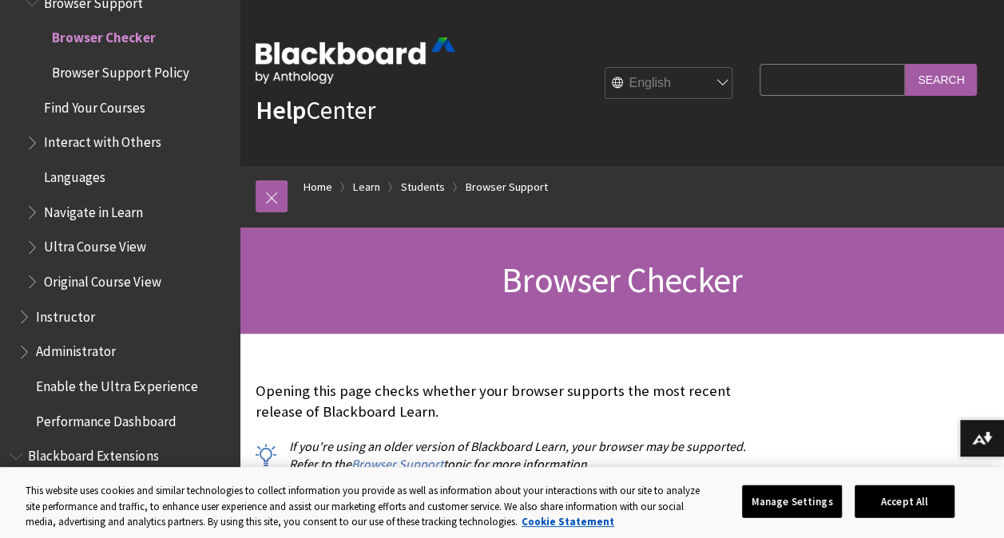 This screenshot has width=1004, height=538. Describe the element at coordinates (280, 110) in the screenshot. I see `strong: Help` at that location.